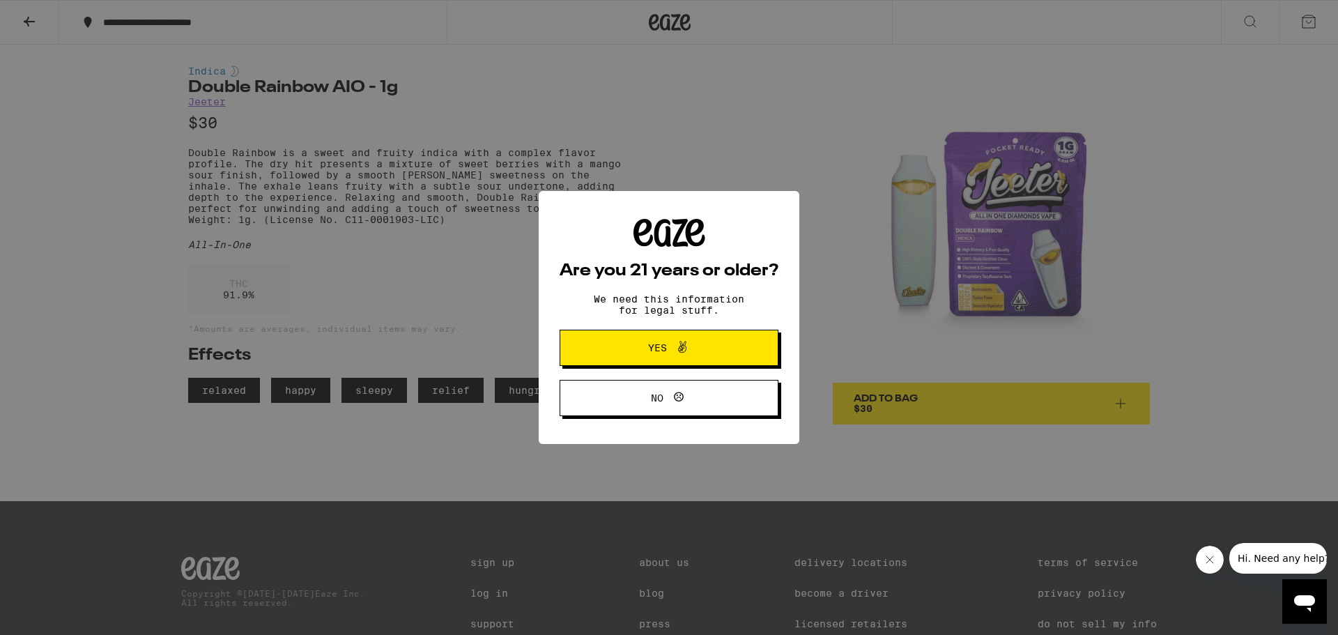 The image size is (1338, 635). I want to click on button: No, so click(669, 398).